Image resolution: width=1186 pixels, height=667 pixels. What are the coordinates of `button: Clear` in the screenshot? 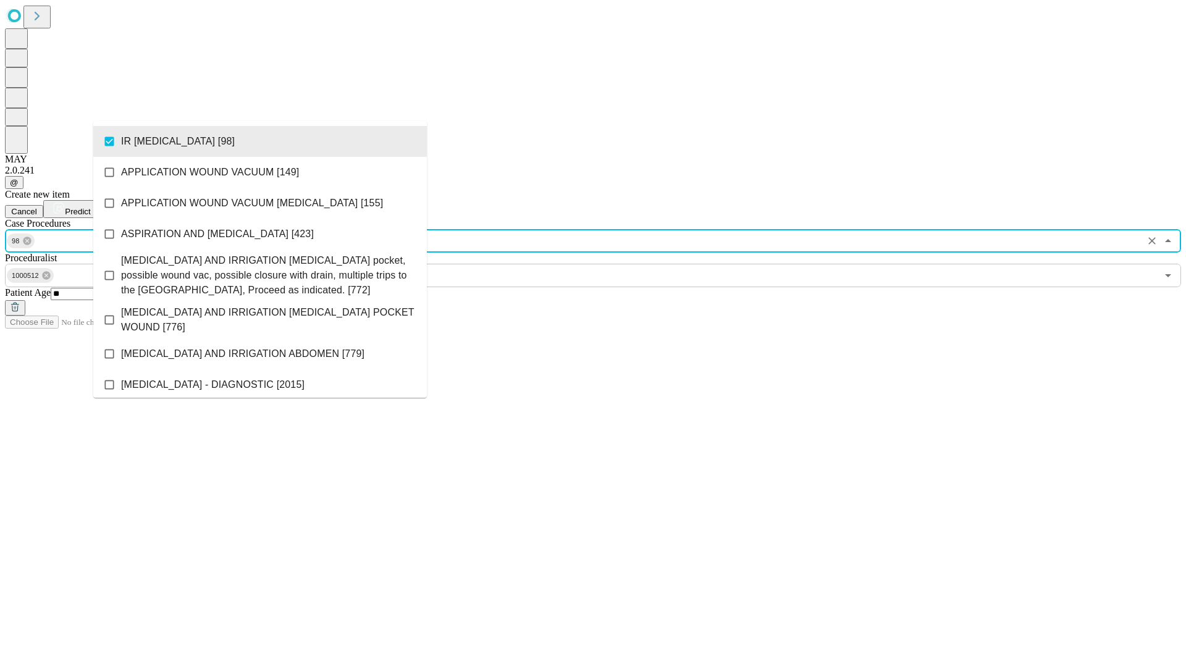 It's located at (1152, 241).